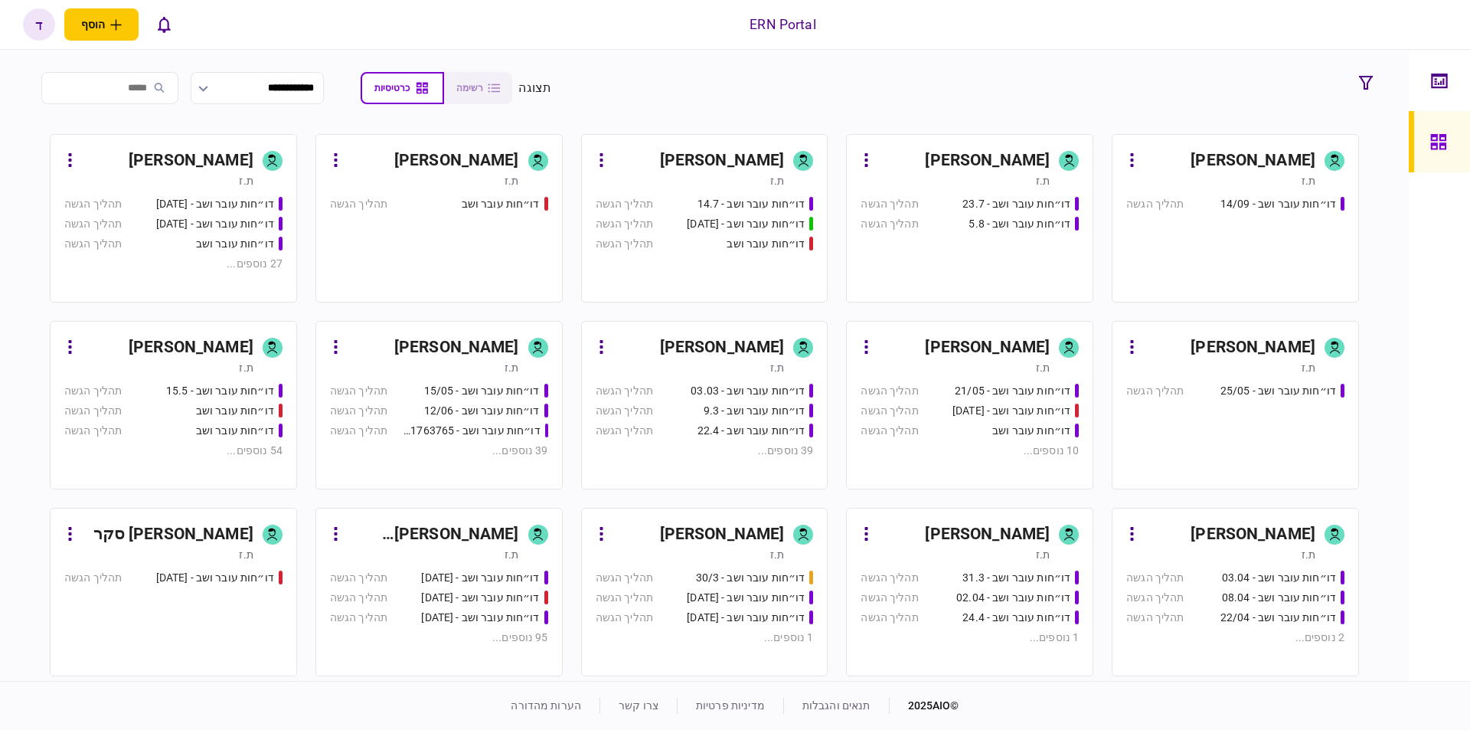 The width and height of the screenshot is (1470, 730). What do you see at coordinates (471, 430) in the screenshot?
I see `div: דו״חות עובר ושב - 511763765 18/06` at bounding box center [471, 430].